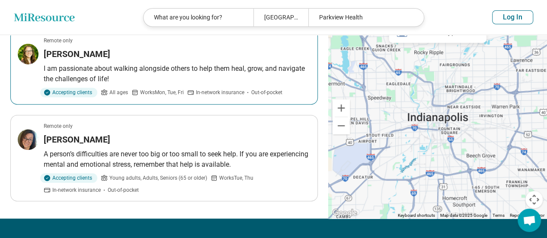  Describe the element at coordinates (363, 17) in the screenshot. I see `div: Parkview Health` at that location.